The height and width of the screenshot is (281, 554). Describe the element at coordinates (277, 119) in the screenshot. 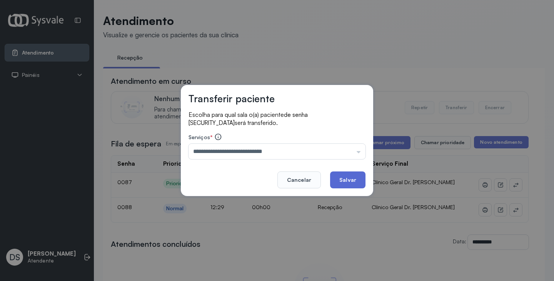

I see `p: Escolha para qual sala o(a) paciente será transferido.` at that location.